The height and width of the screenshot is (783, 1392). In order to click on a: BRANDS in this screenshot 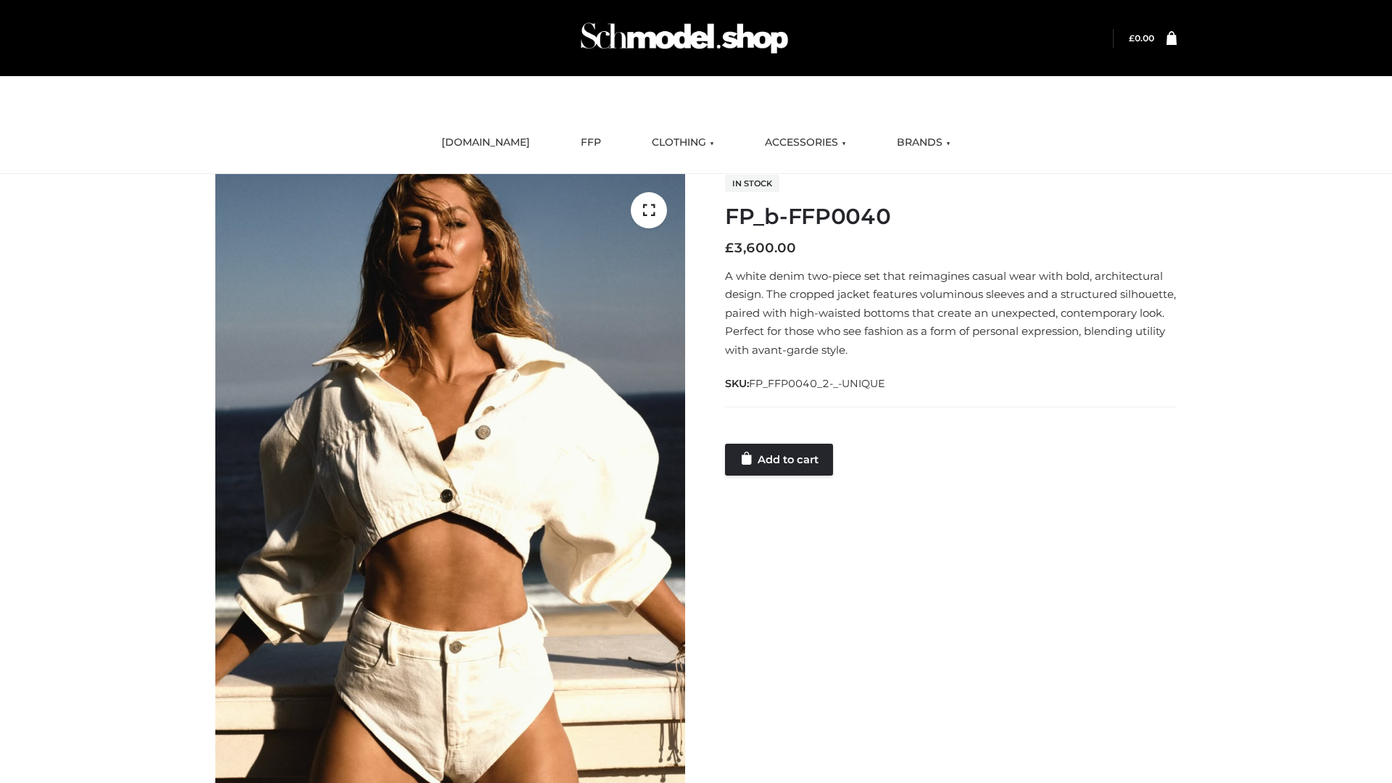, I will do `click(924, 143)`.